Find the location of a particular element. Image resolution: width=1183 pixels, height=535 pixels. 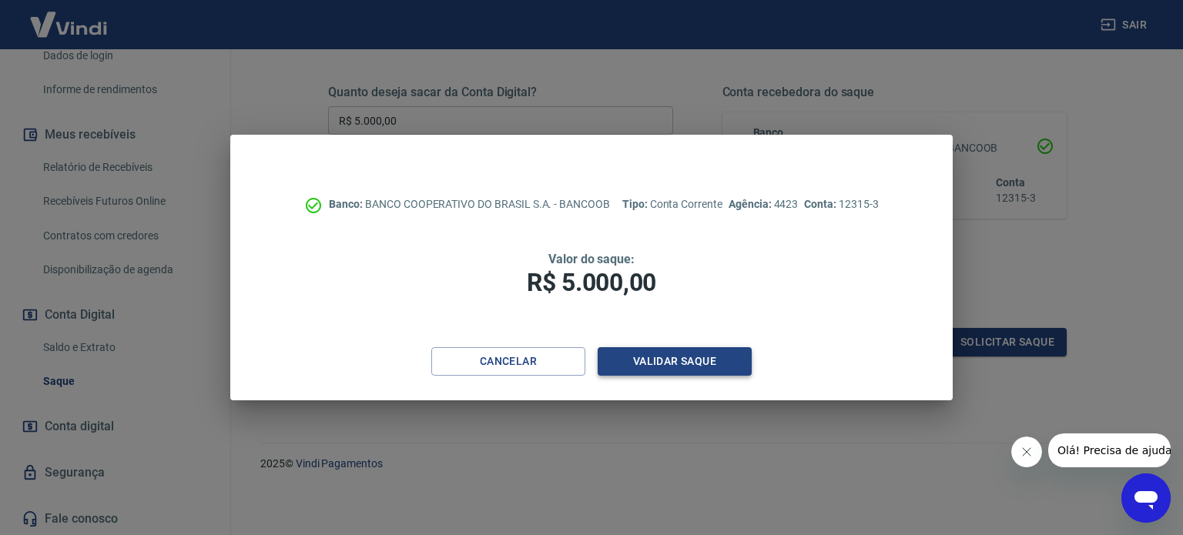

p: Conta Corrente is located at coordinates (672, 204).